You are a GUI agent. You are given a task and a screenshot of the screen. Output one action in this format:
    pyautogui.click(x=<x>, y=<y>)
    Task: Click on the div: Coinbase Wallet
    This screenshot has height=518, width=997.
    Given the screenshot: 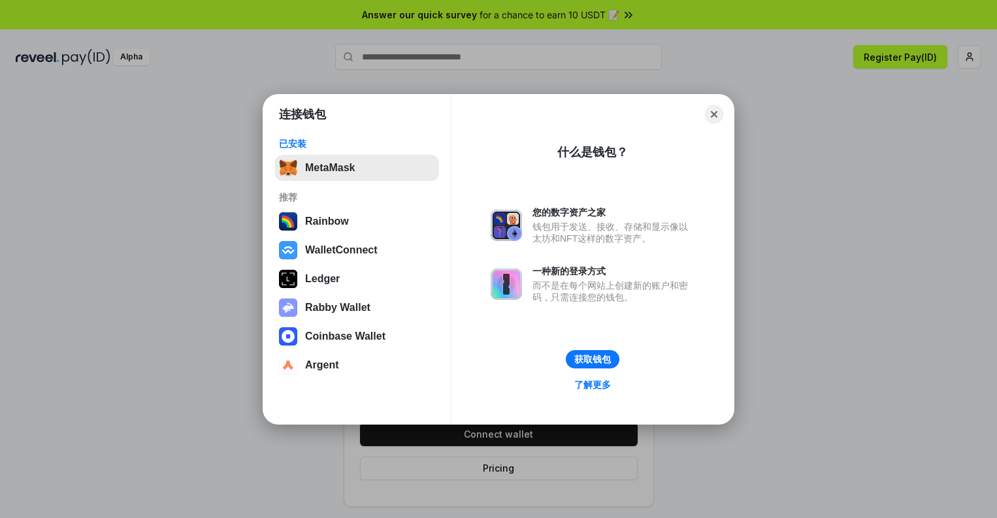 What is the action you would take?
    pyautogui.click(x=345, y=337)
    